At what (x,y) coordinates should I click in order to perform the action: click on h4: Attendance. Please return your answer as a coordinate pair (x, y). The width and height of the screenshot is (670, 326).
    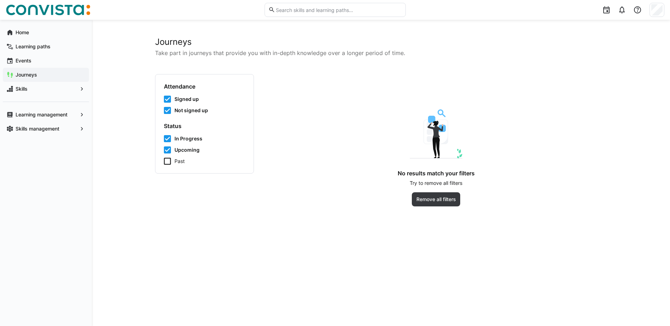
    Looking at the image, I should click on (204, 86).